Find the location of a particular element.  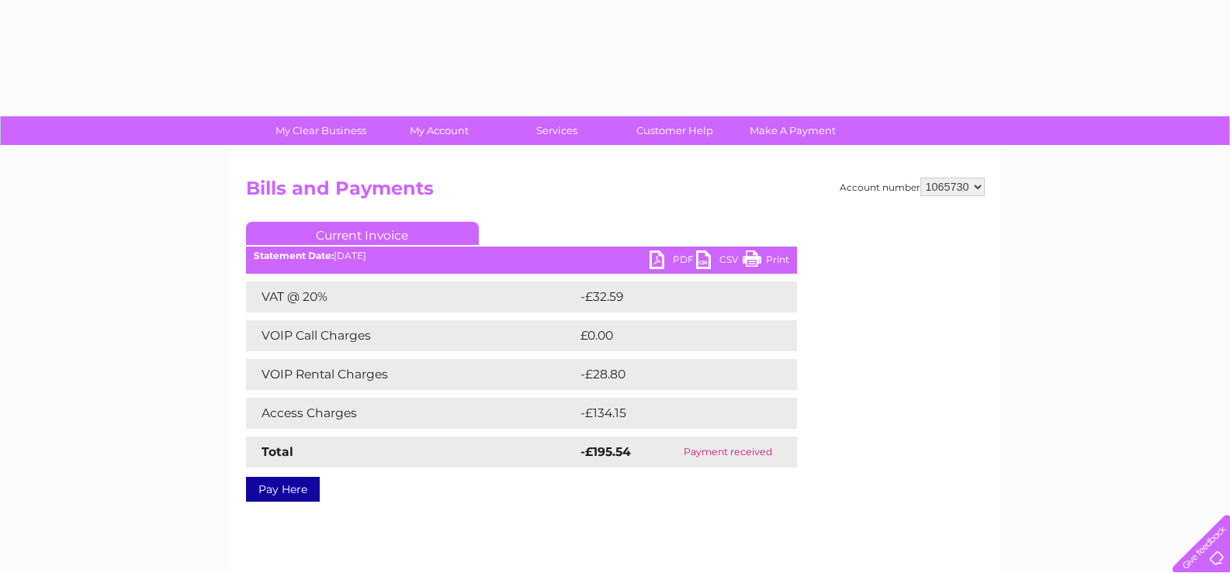

a: PDF is located at coordinates (673, 261).